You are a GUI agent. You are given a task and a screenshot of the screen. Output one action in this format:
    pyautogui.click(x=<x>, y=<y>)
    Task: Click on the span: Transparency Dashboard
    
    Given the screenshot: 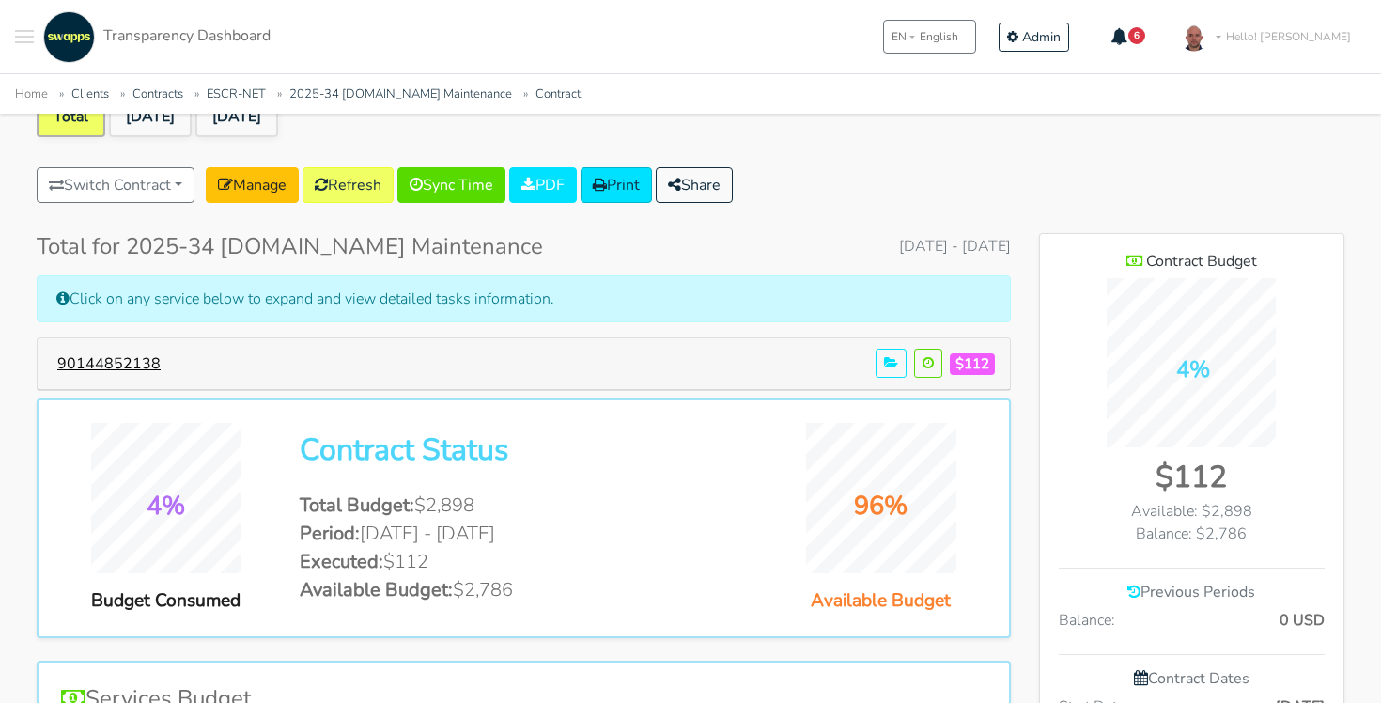 What is the action you would take?
    pyautogui.click(x=187, y=36)
    